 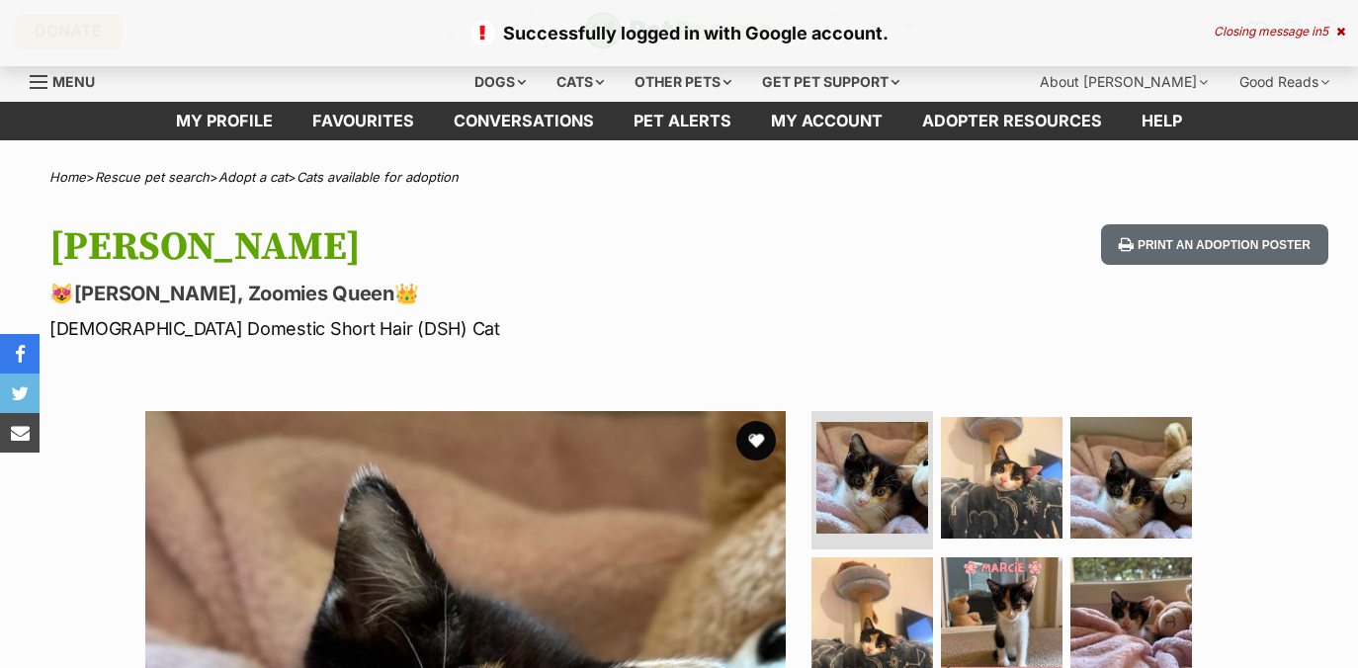 What do you see at coordinates (1012, 121) in the screenshot?
I see `a: Adopter resources` at bounding box center [1012, 121].